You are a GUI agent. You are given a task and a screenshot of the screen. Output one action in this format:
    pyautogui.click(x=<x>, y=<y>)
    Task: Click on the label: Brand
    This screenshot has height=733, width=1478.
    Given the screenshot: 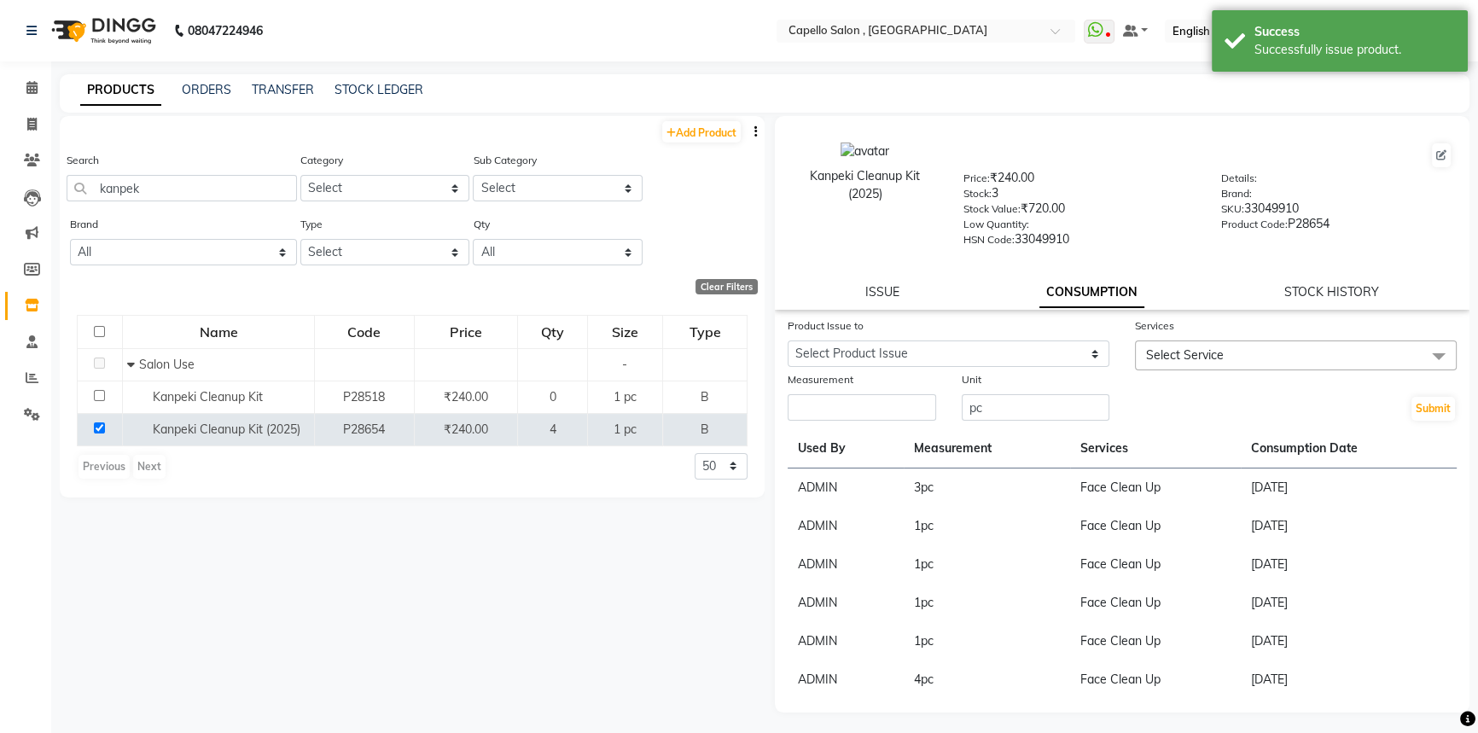 What is the action you would take?
    pyautogui.click(x=84, y=224)
    